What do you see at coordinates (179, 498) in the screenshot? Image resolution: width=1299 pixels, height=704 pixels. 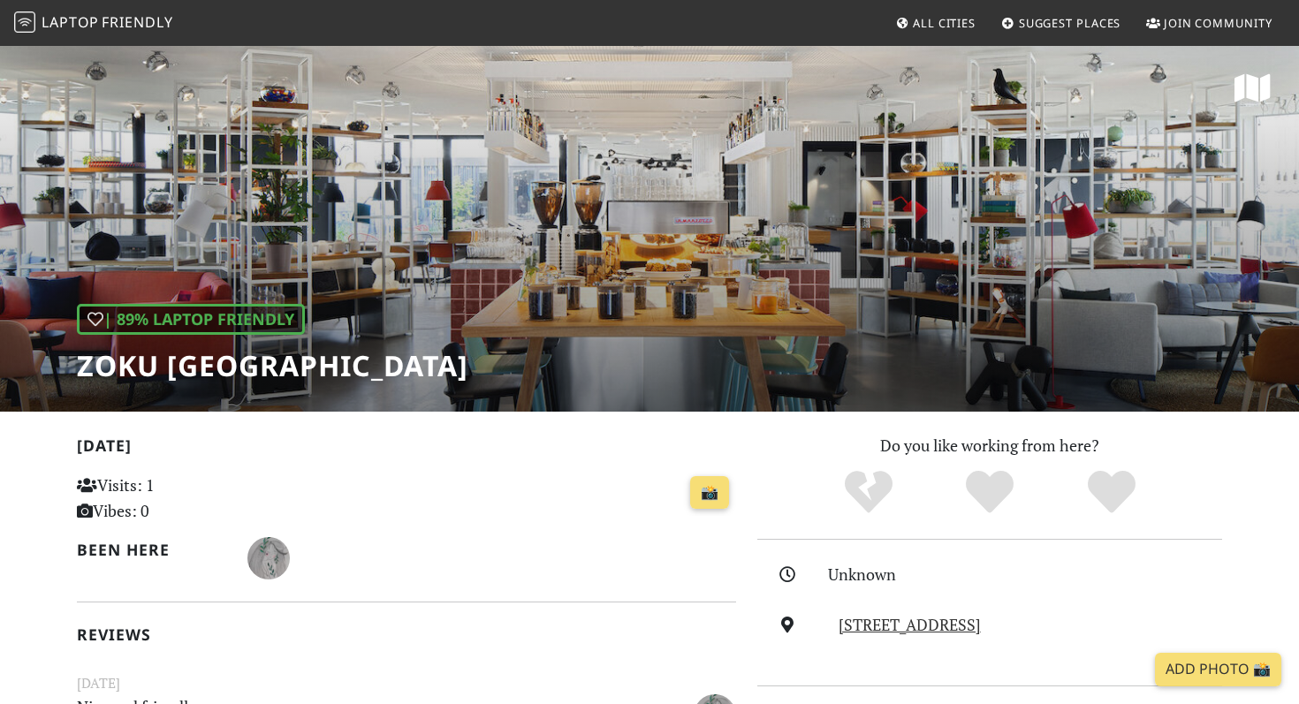 I see `p: Visits: 1 Vibes: 0` at bounding box center [179, 498].